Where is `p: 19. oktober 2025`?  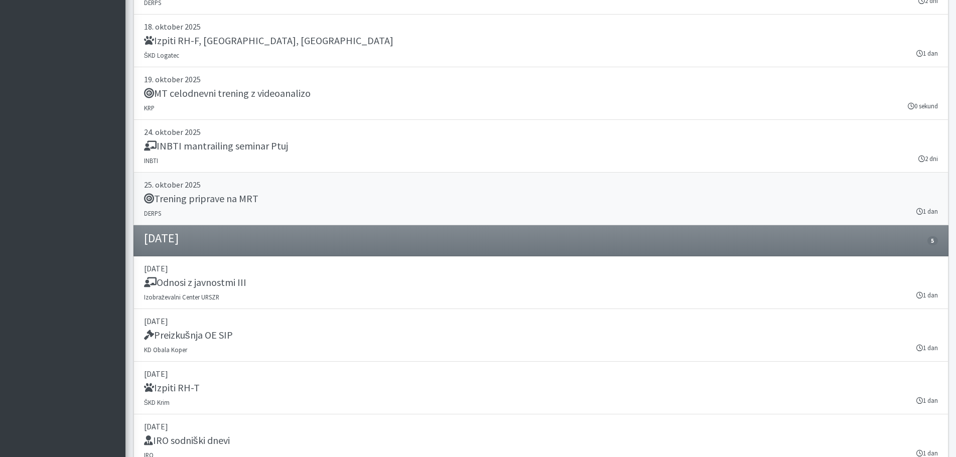
p: 19. oktober 2025 is located at coordinates (541, 79).